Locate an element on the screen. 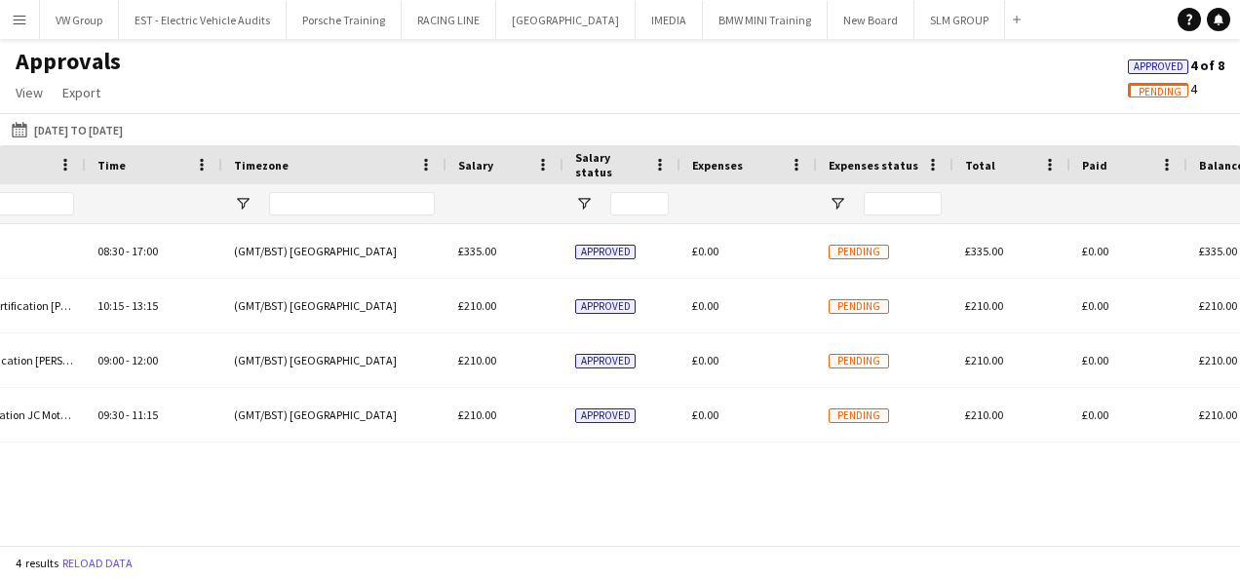 The width and height of the screenshot is (1240, 579). span: Expenses is located at coordinates (718, 165).